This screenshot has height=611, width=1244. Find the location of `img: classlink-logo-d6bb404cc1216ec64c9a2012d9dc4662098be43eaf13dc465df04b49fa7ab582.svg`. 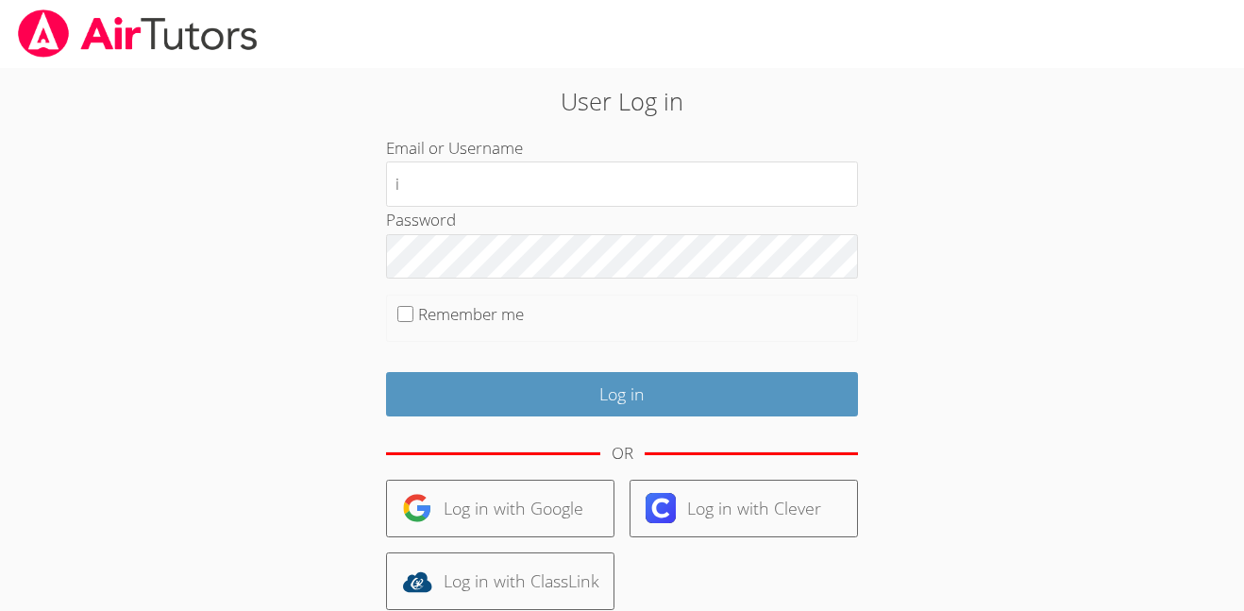

img: classlink-logo-d6bb404cc1216ec64c9a2012d9dc4662098be43eaf13dc465df04b49fa7ab582.svg is located at coordinates (417, 582).